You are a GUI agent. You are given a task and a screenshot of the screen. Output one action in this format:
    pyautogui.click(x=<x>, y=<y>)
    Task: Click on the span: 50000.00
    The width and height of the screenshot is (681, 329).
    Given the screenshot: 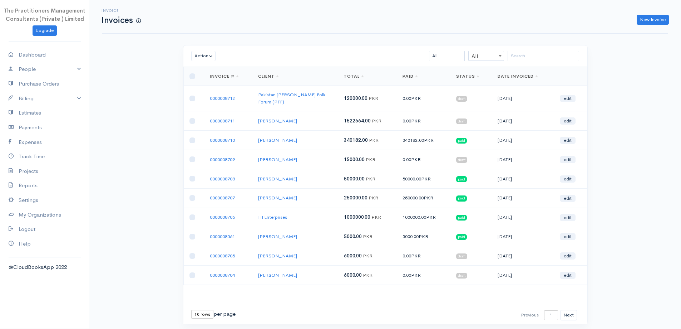 What is the action you would take?
    pyautogui.click(x=354, y=178)
    